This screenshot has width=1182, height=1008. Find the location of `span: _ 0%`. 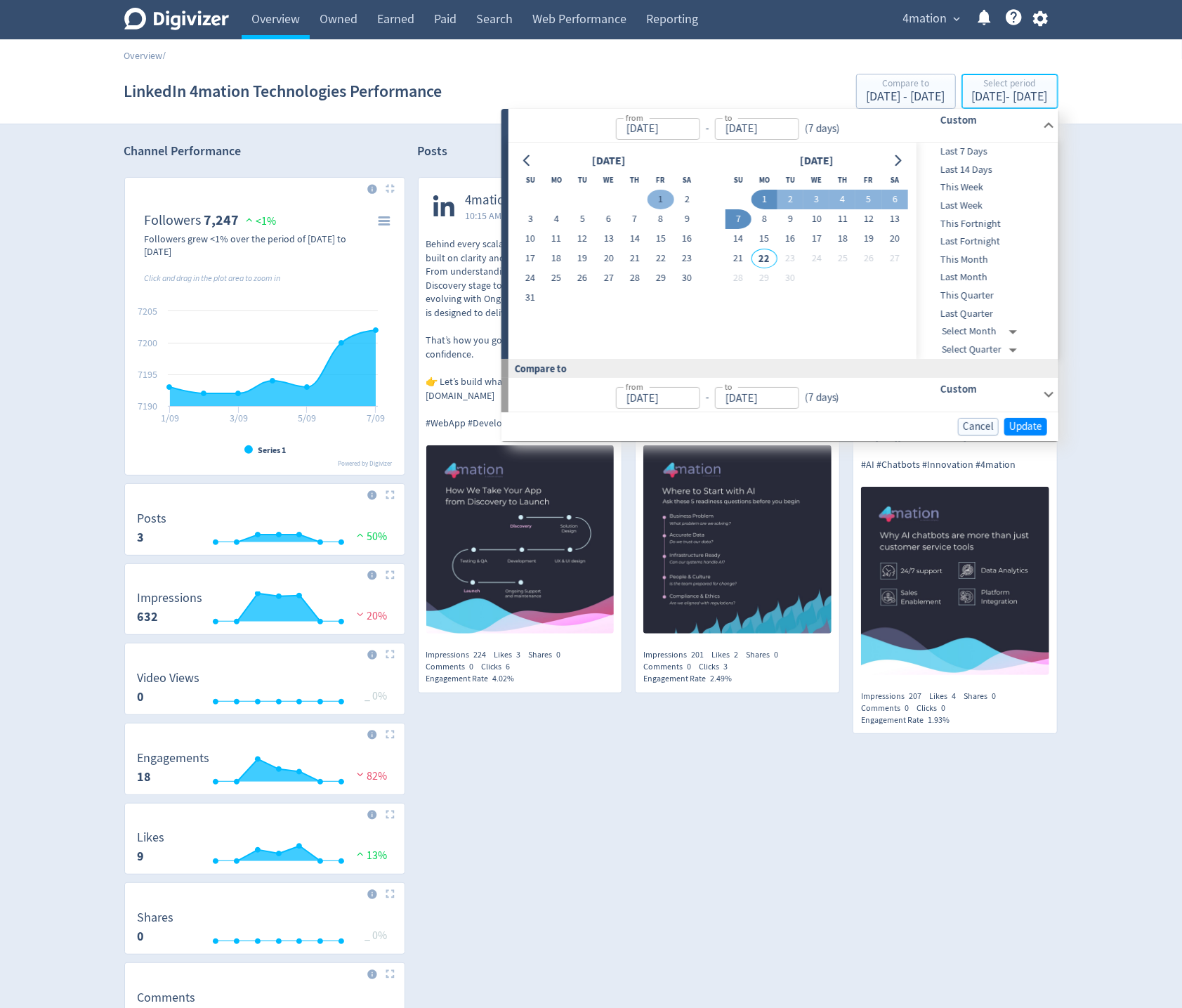

span: _ 0% is located at coordinates (377, 696).